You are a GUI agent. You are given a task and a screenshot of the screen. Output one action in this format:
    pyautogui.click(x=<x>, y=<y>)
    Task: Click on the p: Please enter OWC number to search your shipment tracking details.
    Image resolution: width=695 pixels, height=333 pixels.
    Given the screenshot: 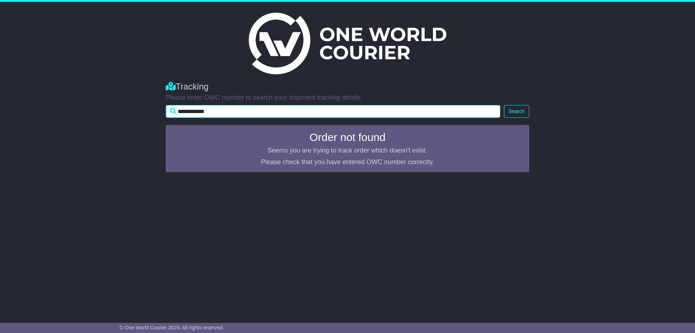 What is the action you would take?
    pyautogui.click(x=347, y=98)
    